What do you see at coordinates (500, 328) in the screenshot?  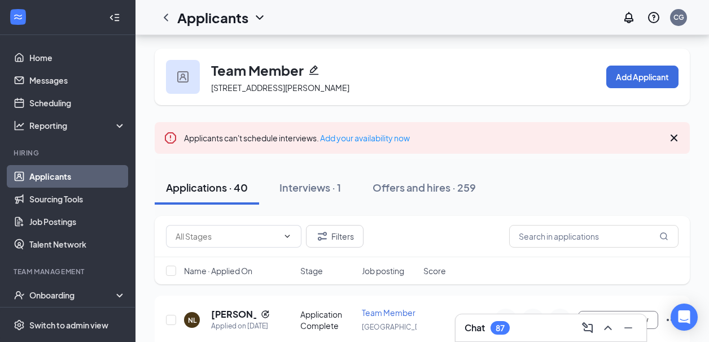 I see `div: 87` at bounding box center [500, 328].